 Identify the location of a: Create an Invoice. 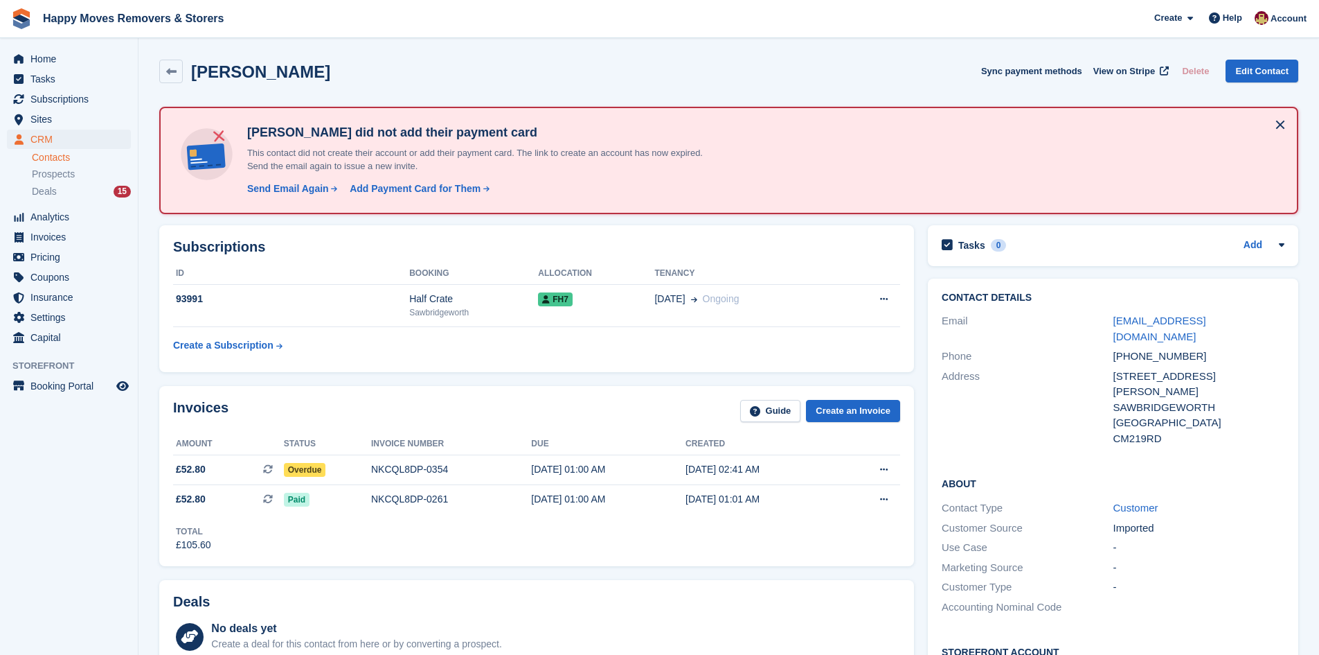
(853, 411).